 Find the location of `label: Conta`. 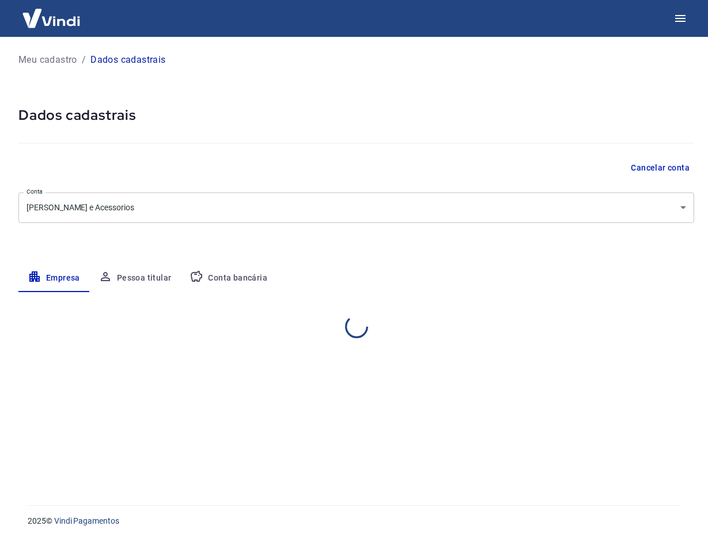

label: Conta is located at coordinates (35, 191).